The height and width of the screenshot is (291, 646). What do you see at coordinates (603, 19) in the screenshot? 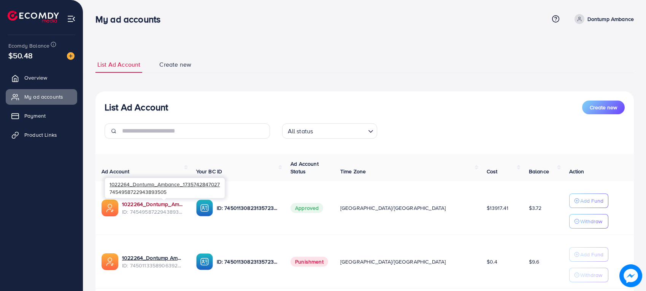
I see `a: Dontump Ambance` at bounding box center [603, 19].